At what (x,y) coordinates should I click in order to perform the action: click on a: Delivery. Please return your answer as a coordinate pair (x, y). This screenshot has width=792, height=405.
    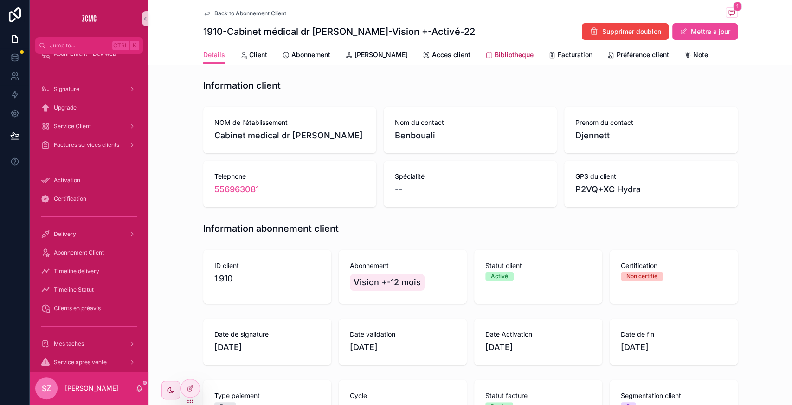
    Looking at the image, I should click on (89, 234).